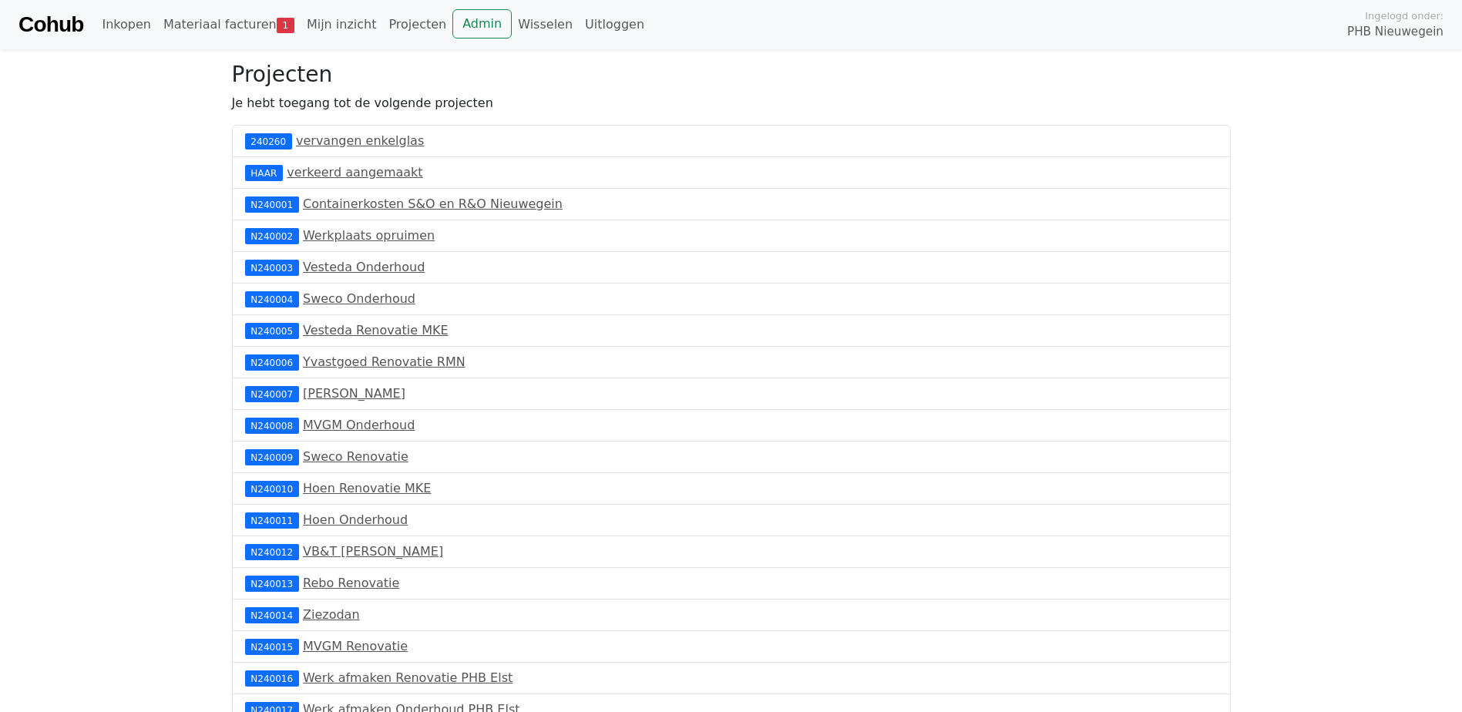 Image resolution: width=1462 pixels, height=712 pixels. I want to click on a: MVGM Renovatie, so click(355, 646).